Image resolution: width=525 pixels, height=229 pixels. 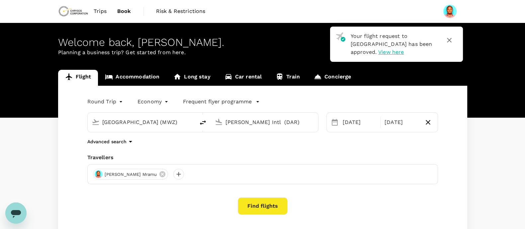 I want to click on a: Concierge, so click(x=332, y=78).